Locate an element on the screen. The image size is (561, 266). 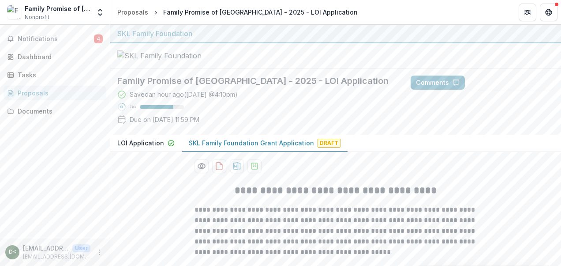
button: Partners is located at coordinates (528, 12).